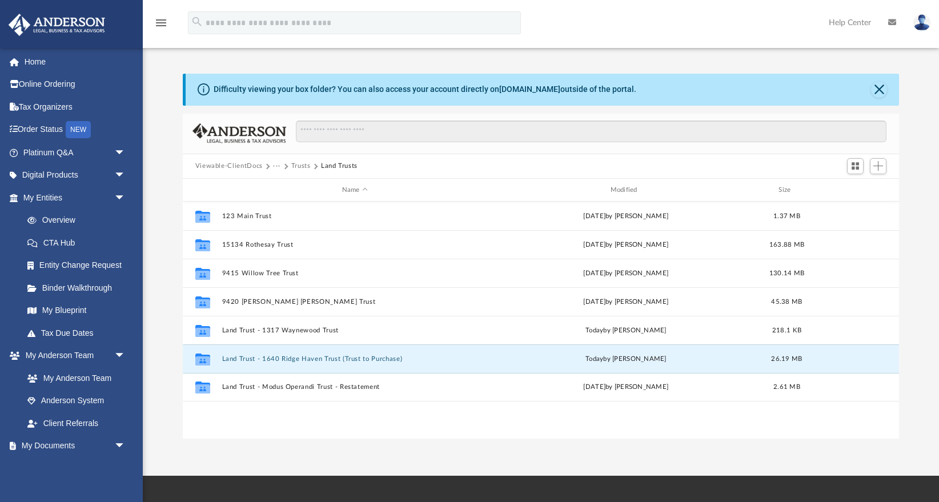  I want to click on i: search, so click(197, 22).